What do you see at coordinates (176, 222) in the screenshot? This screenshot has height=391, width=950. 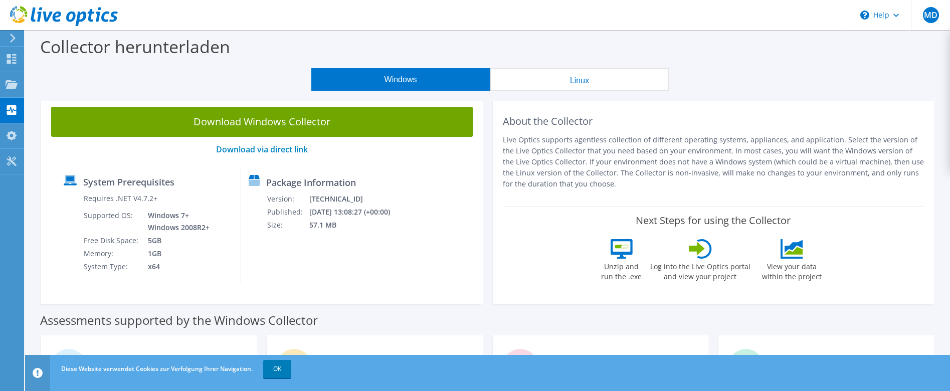 I see `td: Windows 7+ Windows 2008R2+` at bounding box center [176, 222].